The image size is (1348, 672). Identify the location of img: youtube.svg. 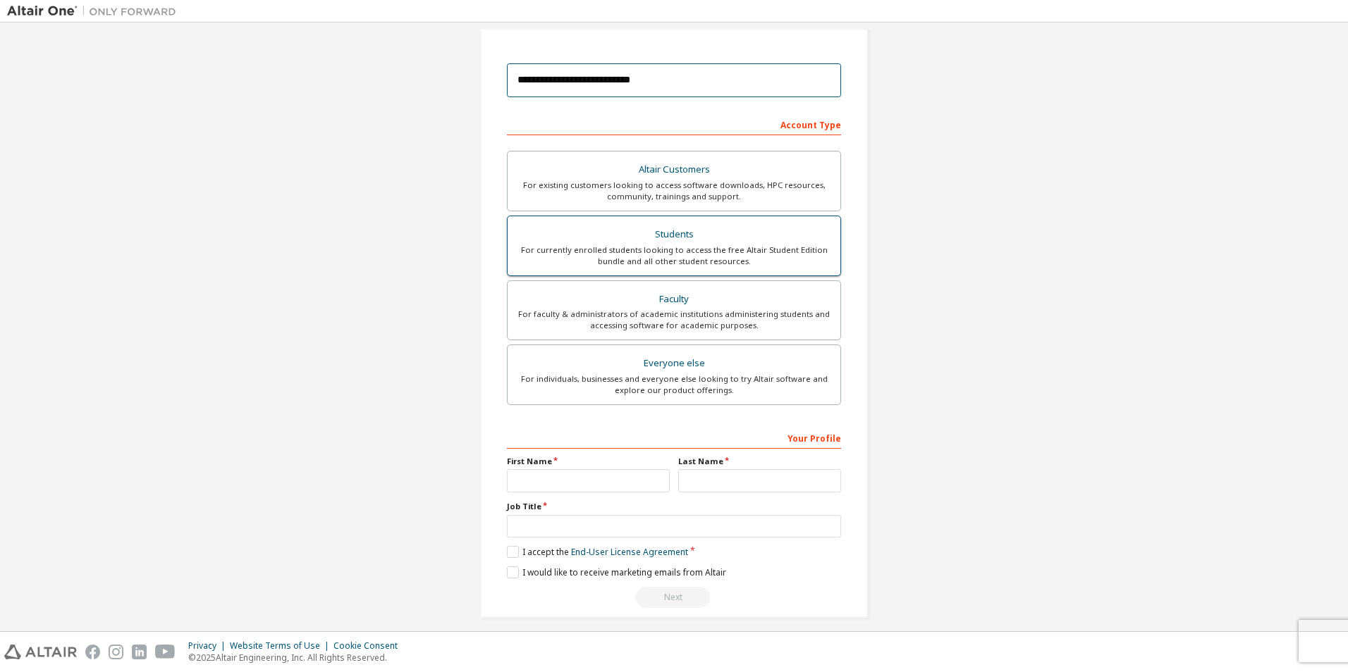
(165, 652).